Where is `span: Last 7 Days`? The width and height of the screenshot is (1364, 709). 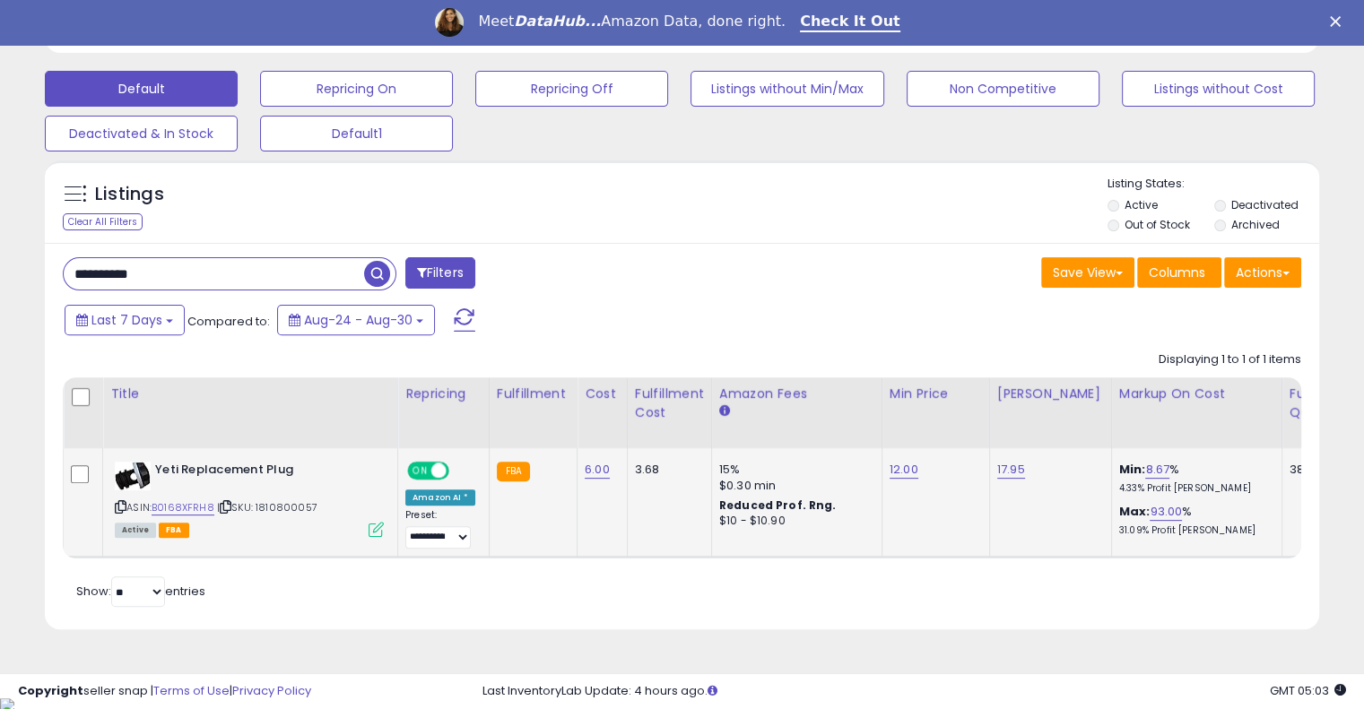 span: Last 7 Days is located at coordinates (126, 320).